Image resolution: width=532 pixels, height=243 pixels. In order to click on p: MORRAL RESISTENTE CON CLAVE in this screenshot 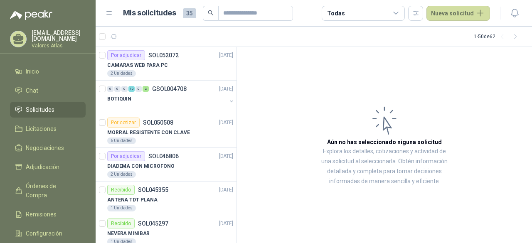, I will do `click(148, 133)`.